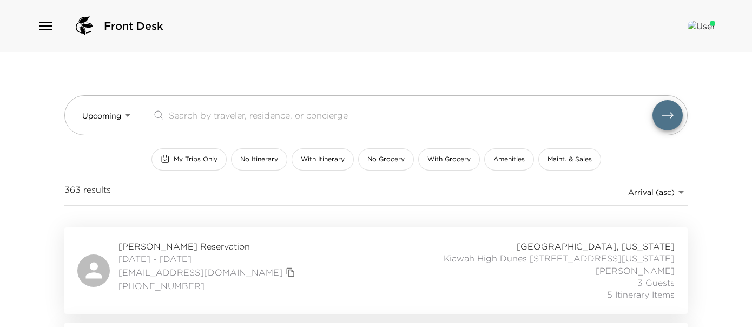 The width and height of the screenshot is (752, 327). I want to click on span: 5 Itinerary Items, so click(641, 294).